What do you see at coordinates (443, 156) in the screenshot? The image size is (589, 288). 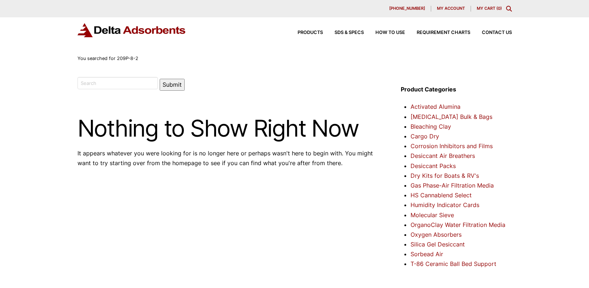 I see `a: Desiccant Air Breathers` at bounding box center [443, 156].